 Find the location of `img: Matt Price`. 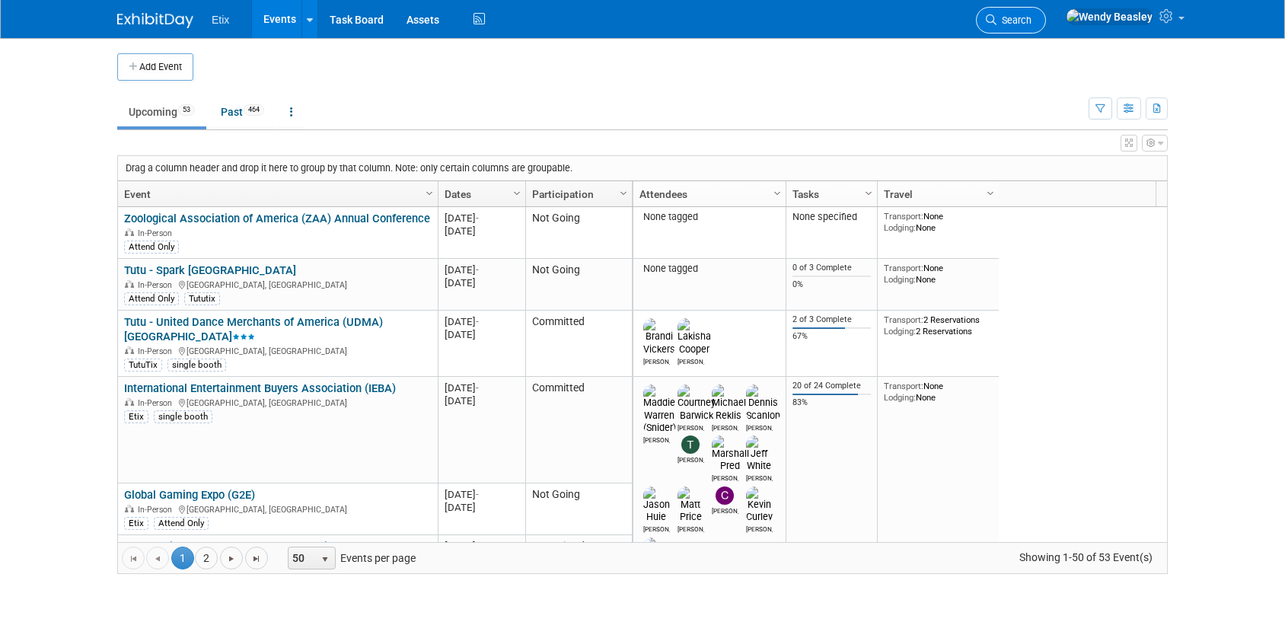

img: Matt Price is located at coordinates (690, 505).